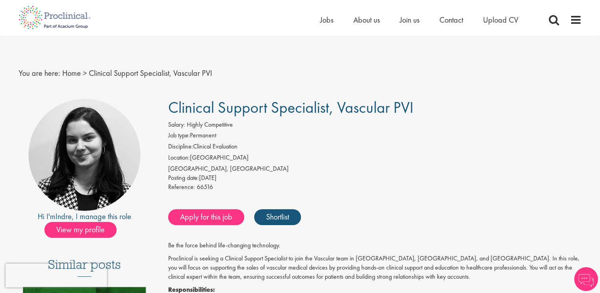 Image resolution: width=600 pixels, height=293 pixels. Describe the element at coordinates (327, 20) in the screenshot. I see `a: Jobs` at that location.